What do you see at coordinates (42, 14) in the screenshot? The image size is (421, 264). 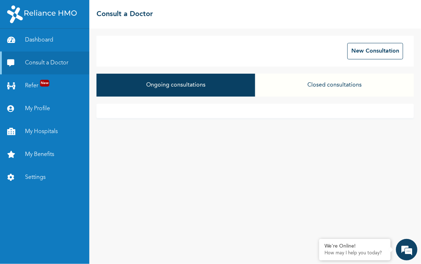 I see `img: RelianceHMO's Logo` at bounding box center [42, 14].